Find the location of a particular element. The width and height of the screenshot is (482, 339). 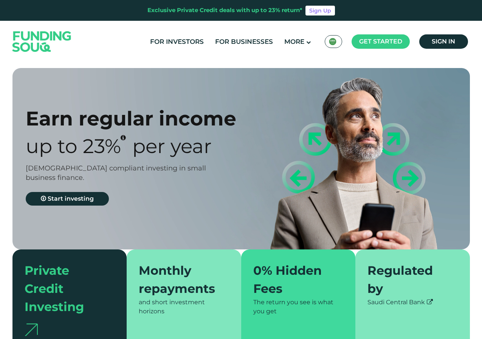

div: Exclusive Private Credit deals with up to 23% return* is located at coordinates (225, 10).